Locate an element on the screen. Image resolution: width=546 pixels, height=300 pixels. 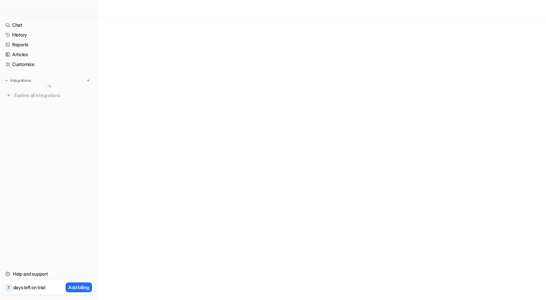
img: expand menu is located at coordinates (6, 81).